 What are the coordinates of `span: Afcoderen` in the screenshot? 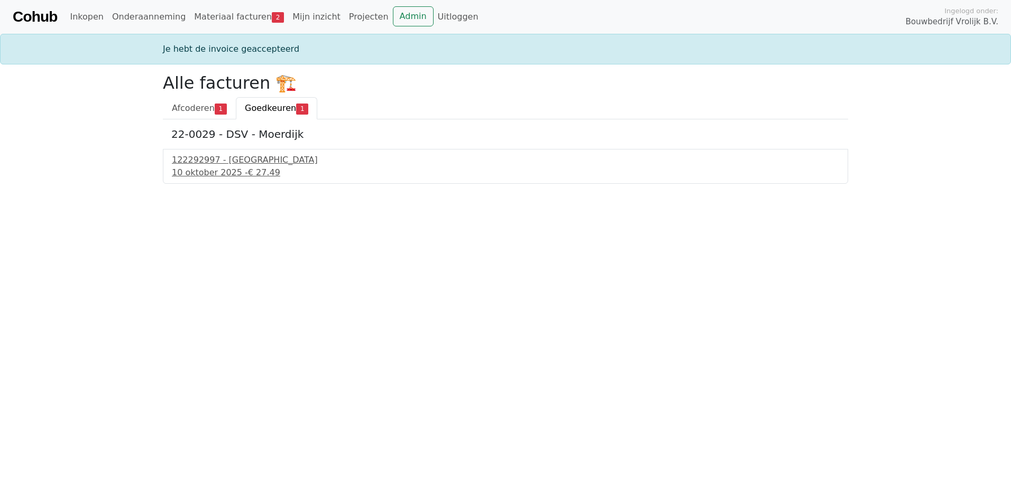 It's located at (193, 108).